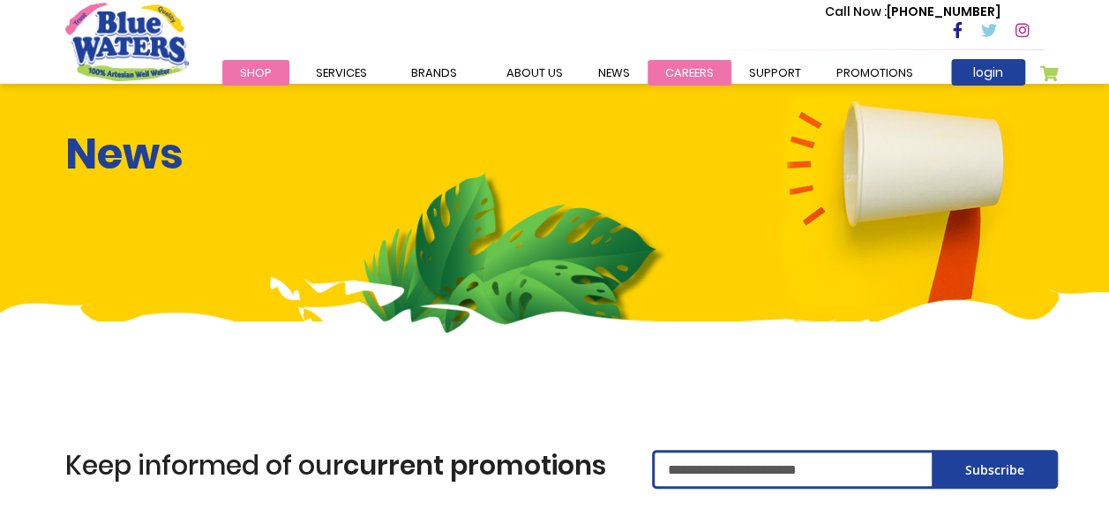 This screenshot has width=1109, height=524. I want to click on a: login, so click(988, 72).